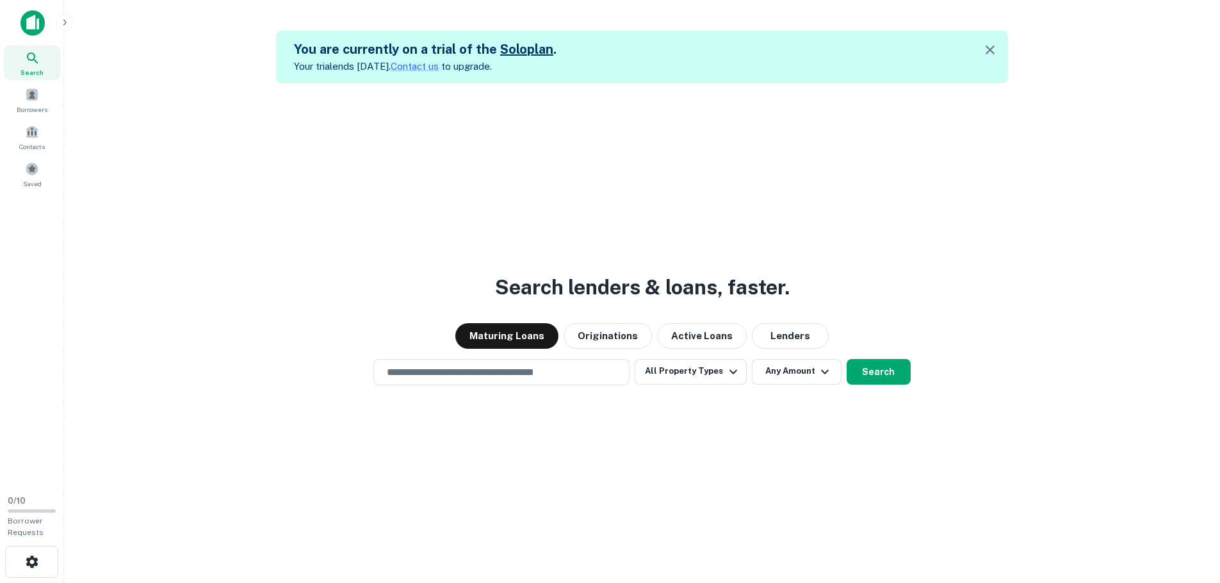 The height and width of the screenshot is (583, 1220). I want to click on button: Search, so click(878, 372).